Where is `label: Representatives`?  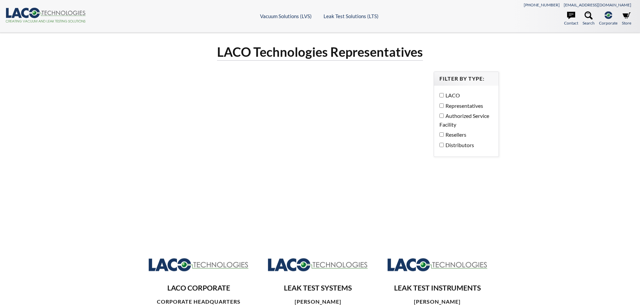
label: Representatives is located at coordinates (465, 106).